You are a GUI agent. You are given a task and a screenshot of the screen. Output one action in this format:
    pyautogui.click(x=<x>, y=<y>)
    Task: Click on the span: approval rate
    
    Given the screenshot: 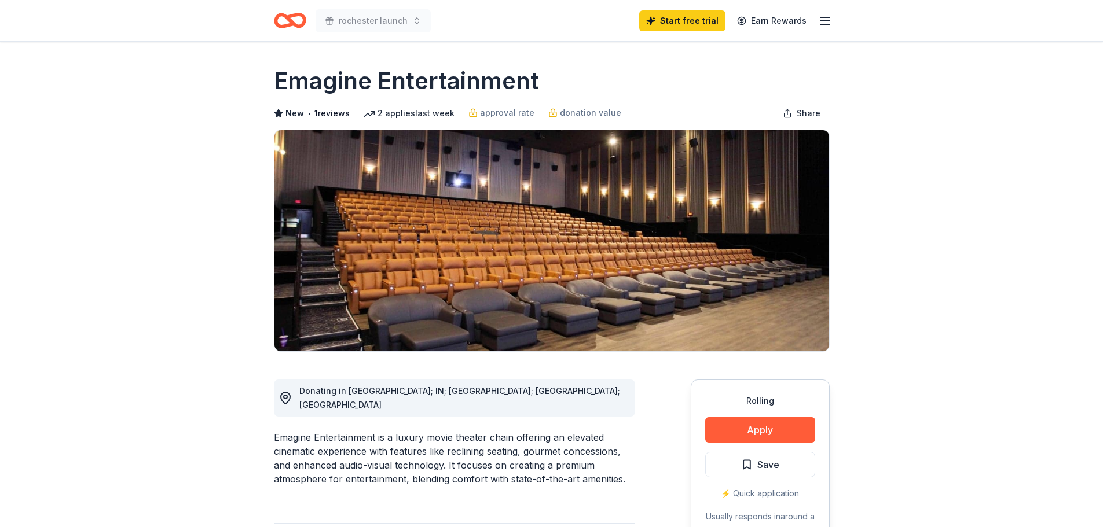 What is the action you would take?
    pyautogui.click(x=507, y=113)
    